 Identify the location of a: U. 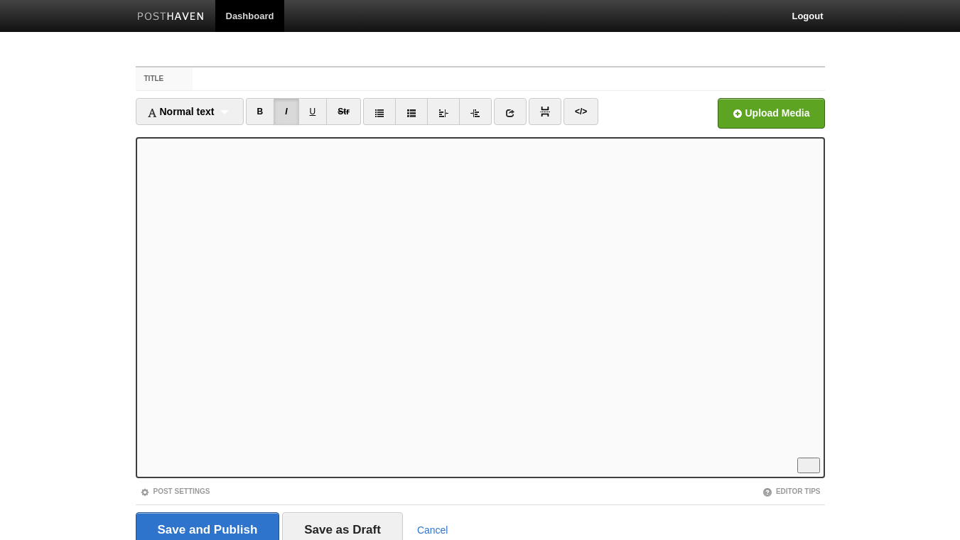
(313, 112).